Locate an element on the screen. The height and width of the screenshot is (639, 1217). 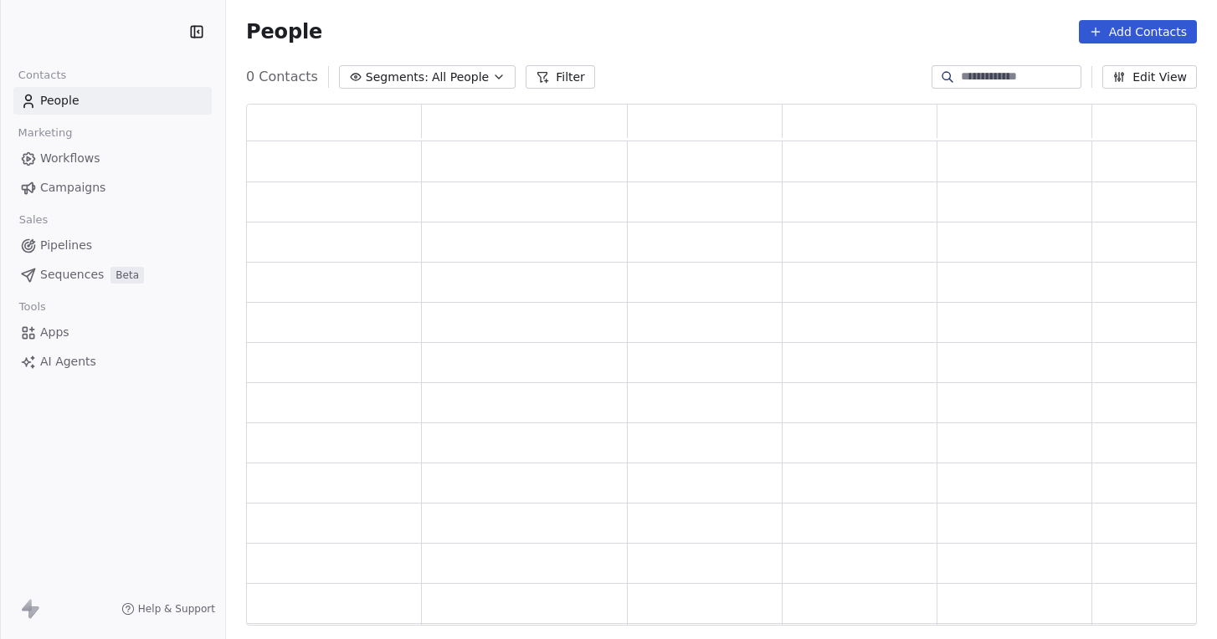
a: Pipelines is located at coordinates (112, 245).